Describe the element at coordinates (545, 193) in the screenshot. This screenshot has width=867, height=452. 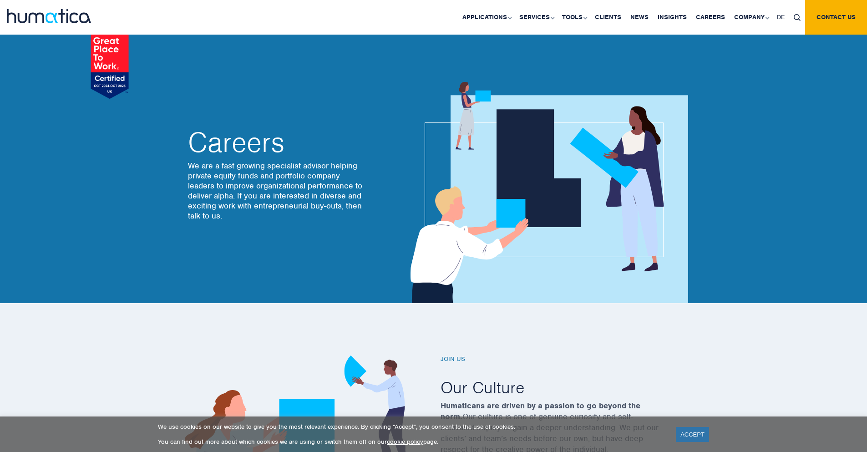
I see `img: about_banner1` at that location.